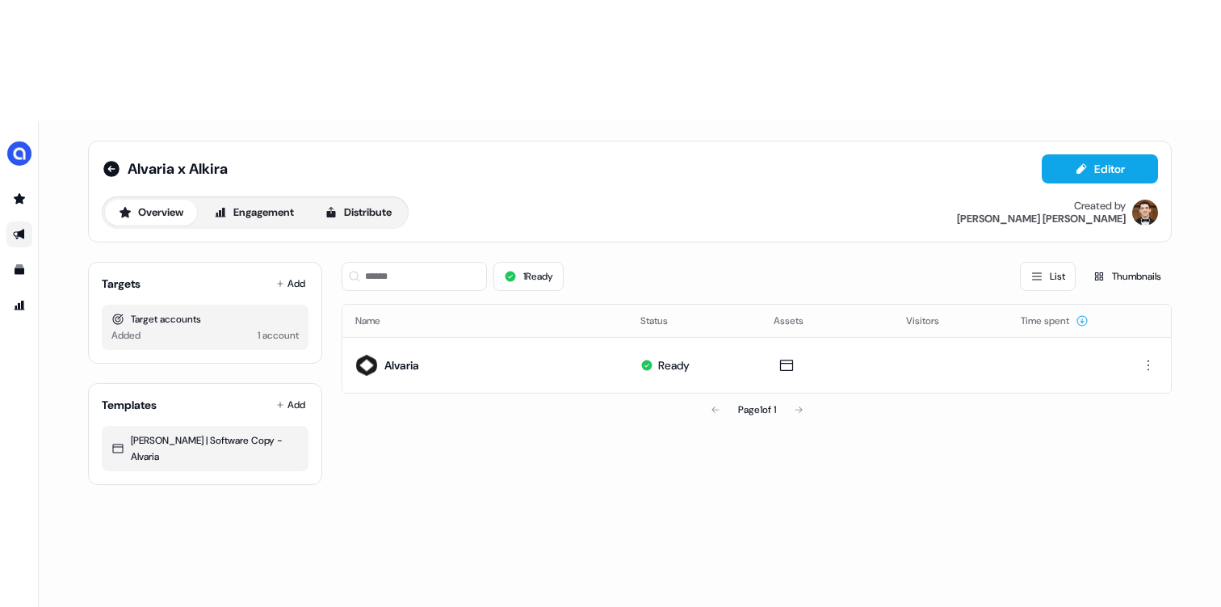 Image resolution: width=1221 pixels, height=607 pixels. What do you see at coordinates (254, 212) in the screenshot?
I see `button: Engagement` at bounding box center [254, 212].